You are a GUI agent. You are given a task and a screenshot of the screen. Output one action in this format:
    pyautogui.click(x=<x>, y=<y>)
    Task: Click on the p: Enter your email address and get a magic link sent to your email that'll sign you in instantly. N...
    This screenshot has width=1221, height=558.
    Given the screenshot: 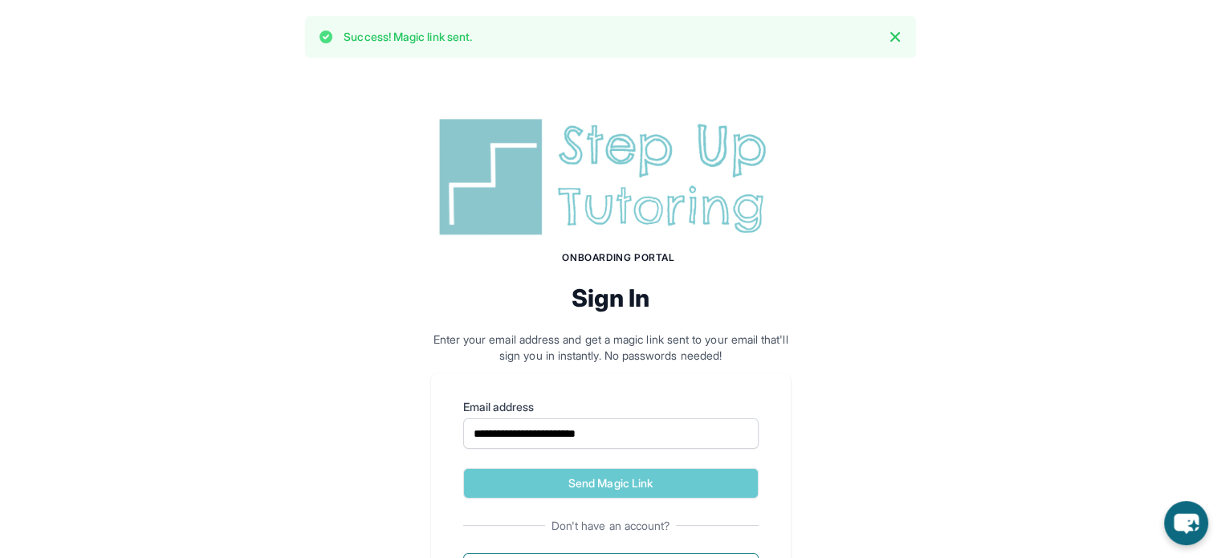 What is the action you would take?
    pyautogui.click(x=611, y=348)
    